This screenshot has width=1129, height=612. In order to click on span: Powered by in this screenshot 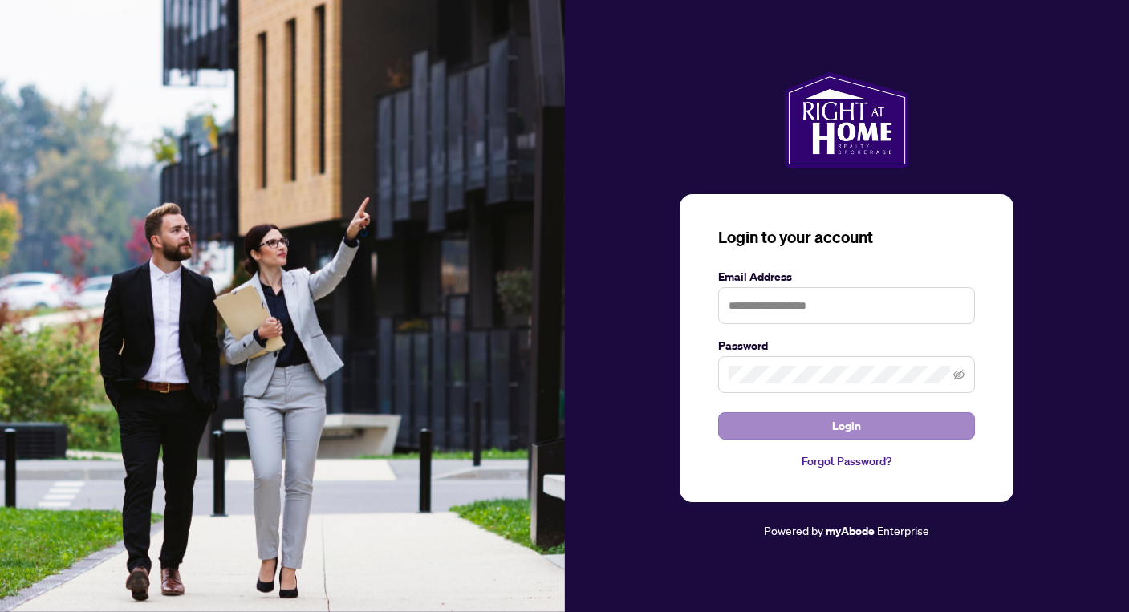, I will do `click(793, 530)`.